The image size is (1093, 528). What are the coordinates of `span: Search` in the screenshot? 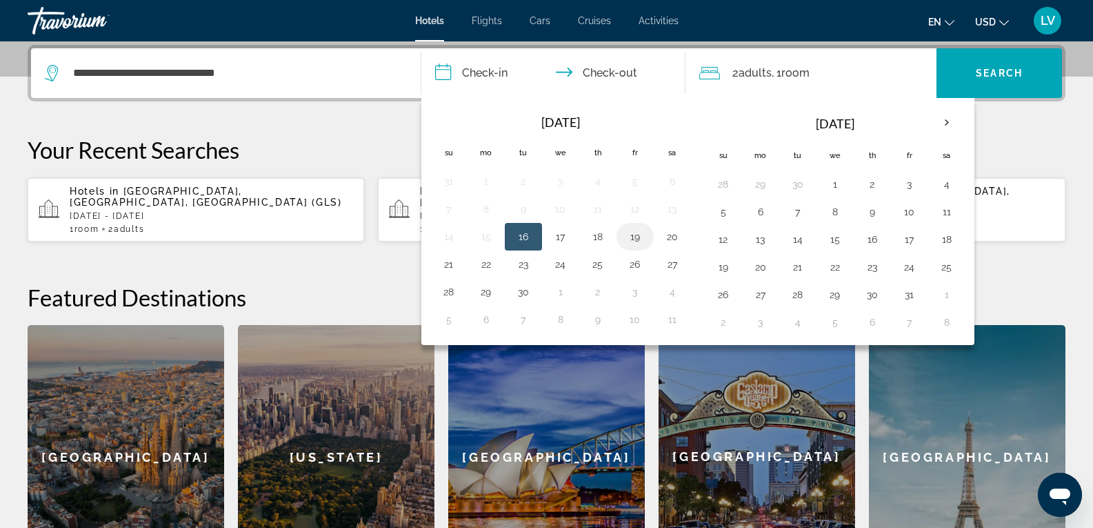 It's located at (1000, 73).